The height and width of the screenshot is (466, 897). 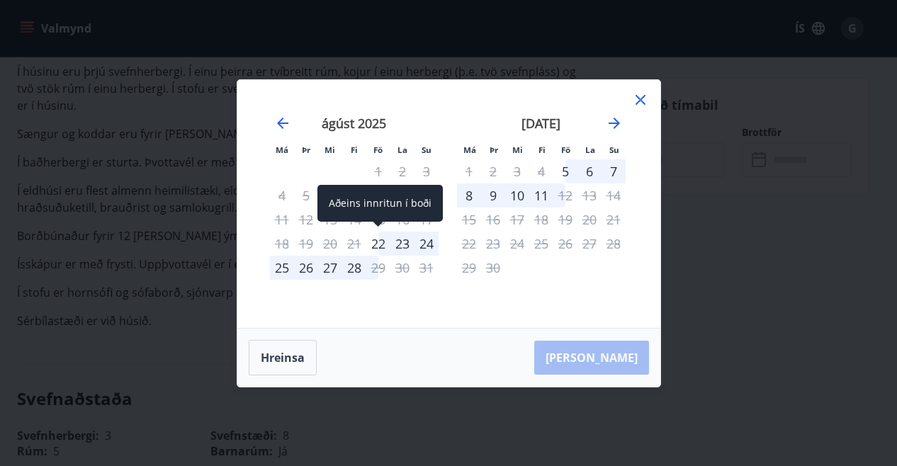 I want to click on td: Choose þriðjudagur, 9. september 2025 as your check-in date. It’s available., so click(x=493, y=196).